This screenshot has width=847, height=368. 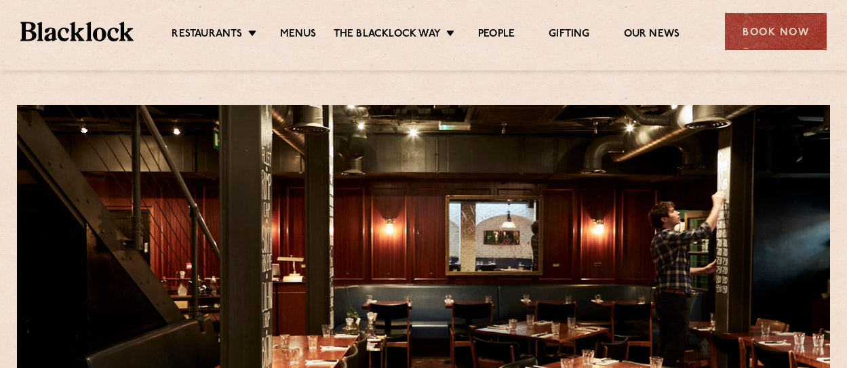 What do you see at coordinates (497, 35) in the screenshot?
I see `a: People` at bounding box center [497, 35].